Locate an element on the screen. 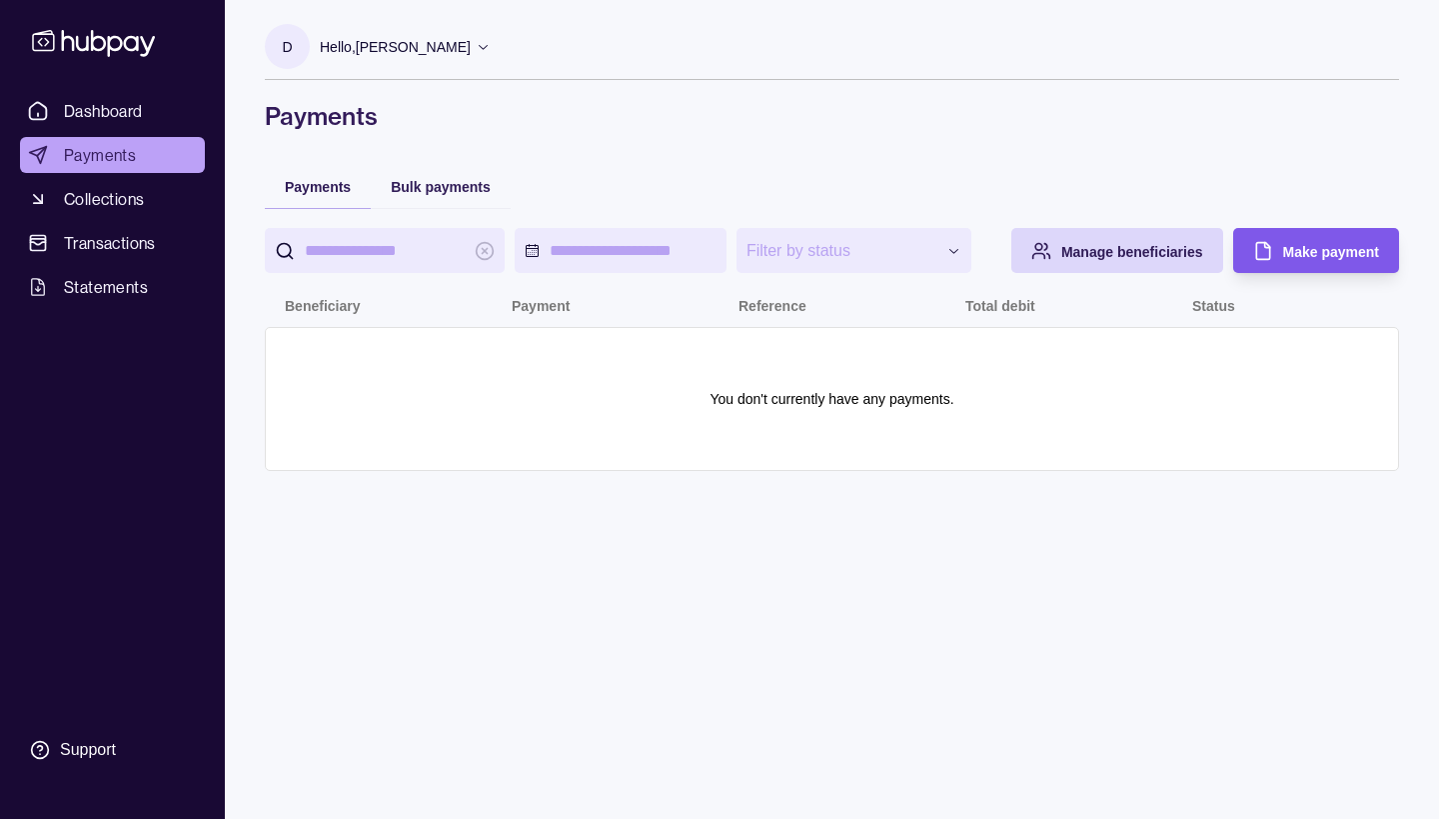  p: Status is located at coordinates (1213, 306).